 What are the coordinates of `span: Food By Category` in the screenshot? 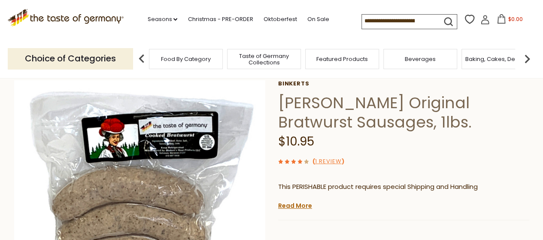 It's located at (186, 59).